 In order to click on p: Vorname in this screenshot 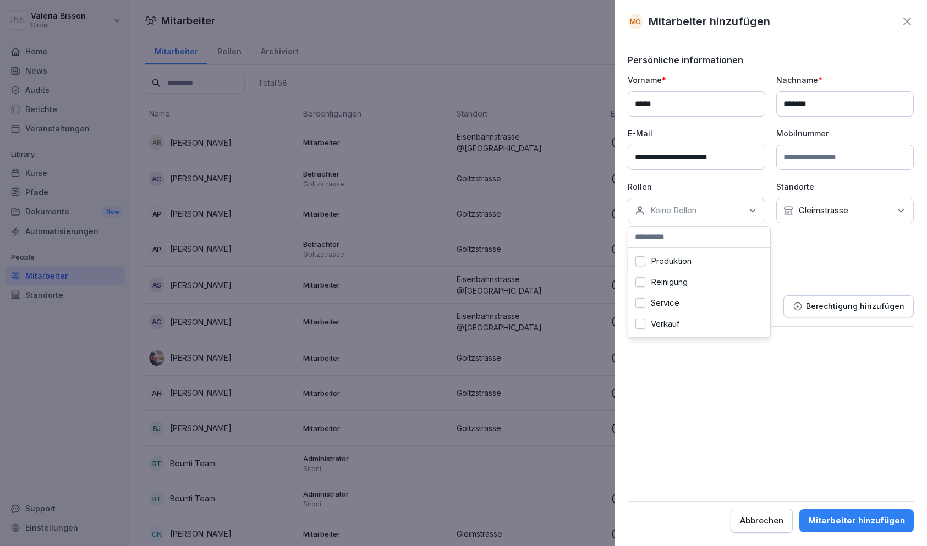, I will do `click(696, 80)`.